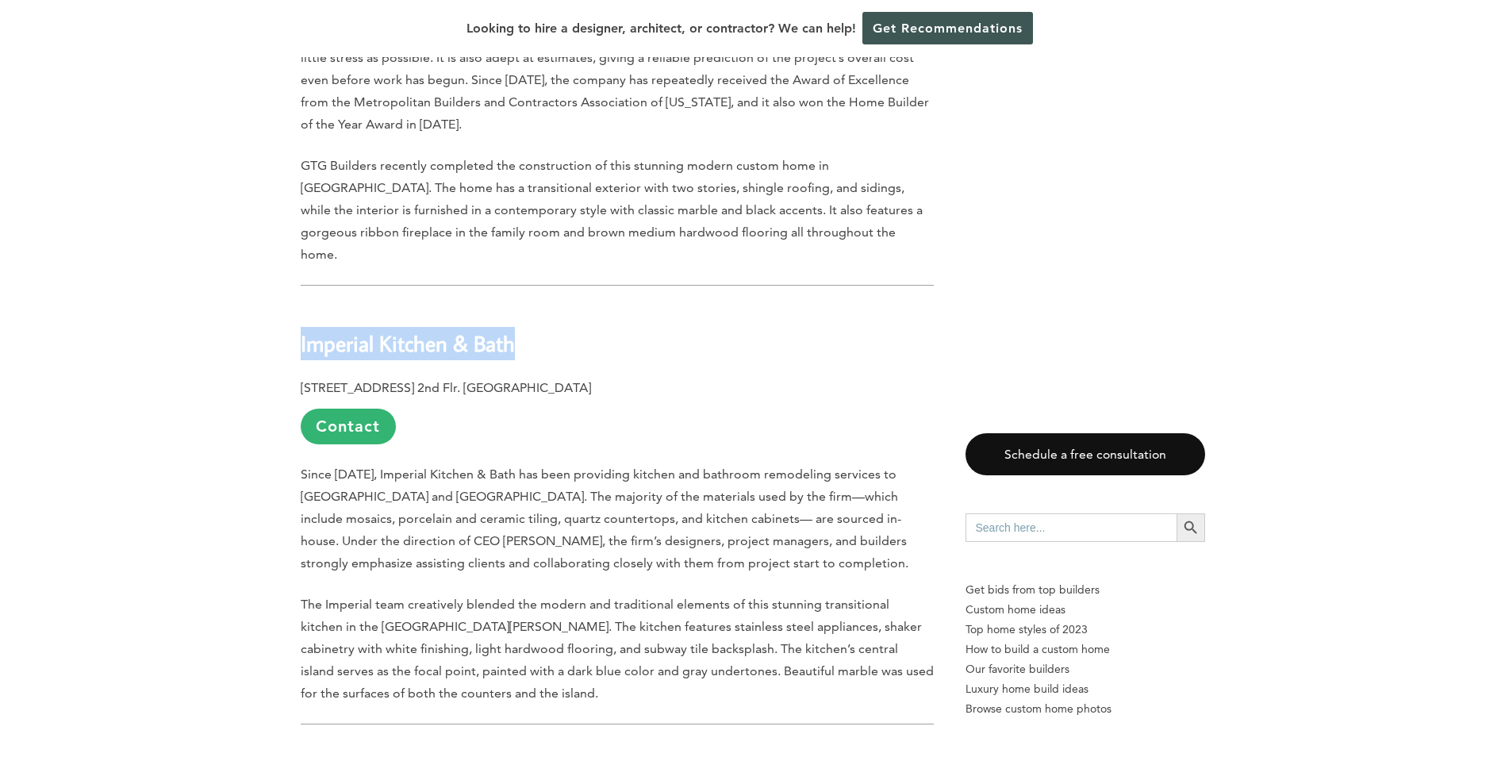  I want to click on a: Browse custom home photos, so click(1085, 708).